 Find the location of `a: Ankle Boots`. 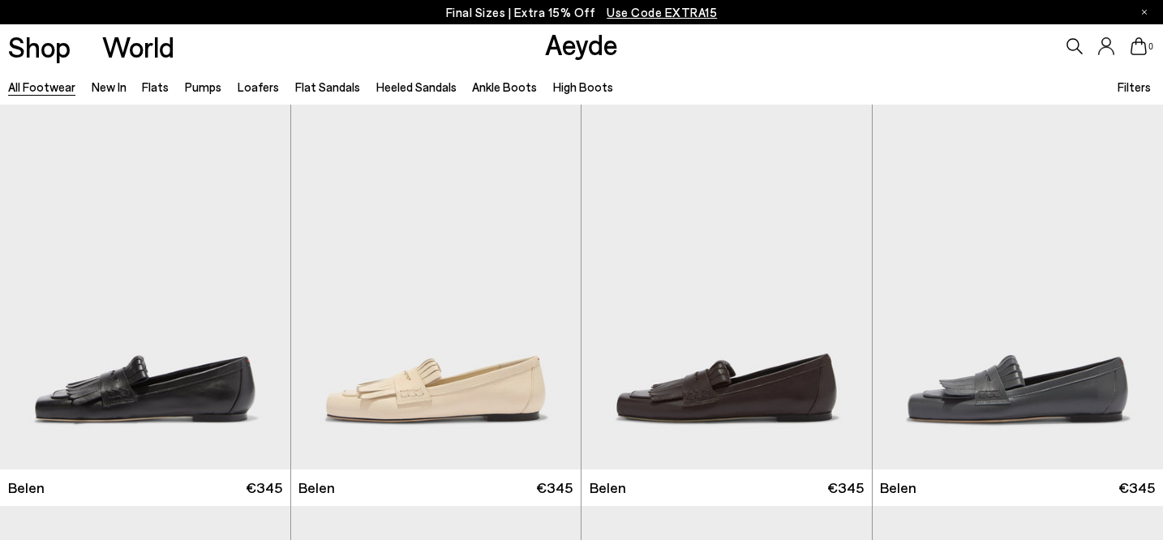

a: Ankle Boots is located at coordinates (504, 87).